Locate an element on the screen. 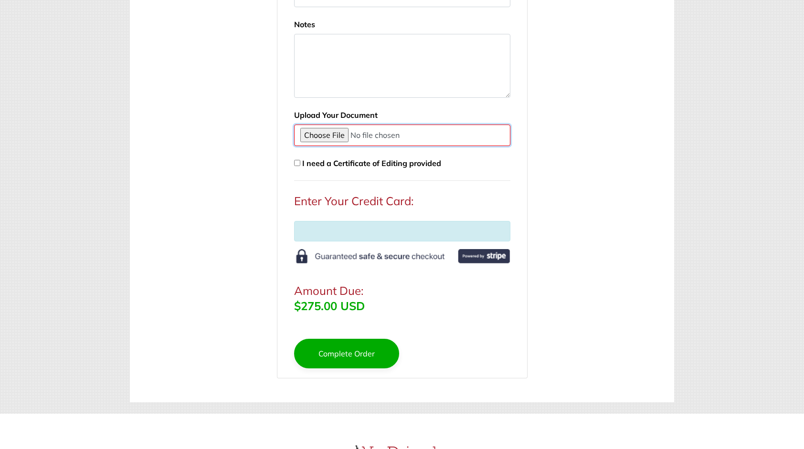 This screenshot has width=804, height=449. label: I need a Certificate of Editing provided is located at coordinates (371, 163).